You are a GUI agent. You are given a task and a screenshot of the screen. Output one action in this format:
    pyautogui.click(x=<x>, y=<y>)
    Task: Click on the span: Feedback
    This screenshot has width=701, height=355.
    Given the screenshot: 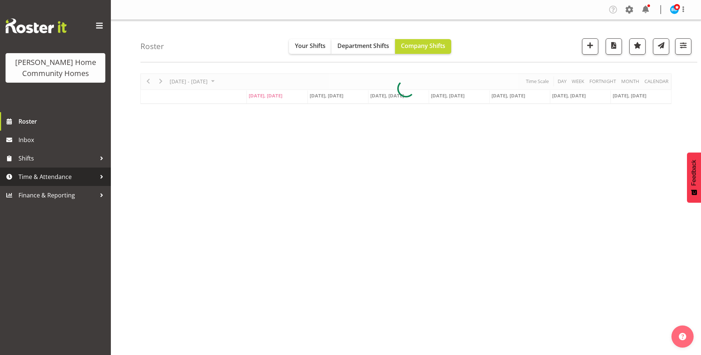 What is the action you would take?
    pyautogui.click(x=694, y=173)
    